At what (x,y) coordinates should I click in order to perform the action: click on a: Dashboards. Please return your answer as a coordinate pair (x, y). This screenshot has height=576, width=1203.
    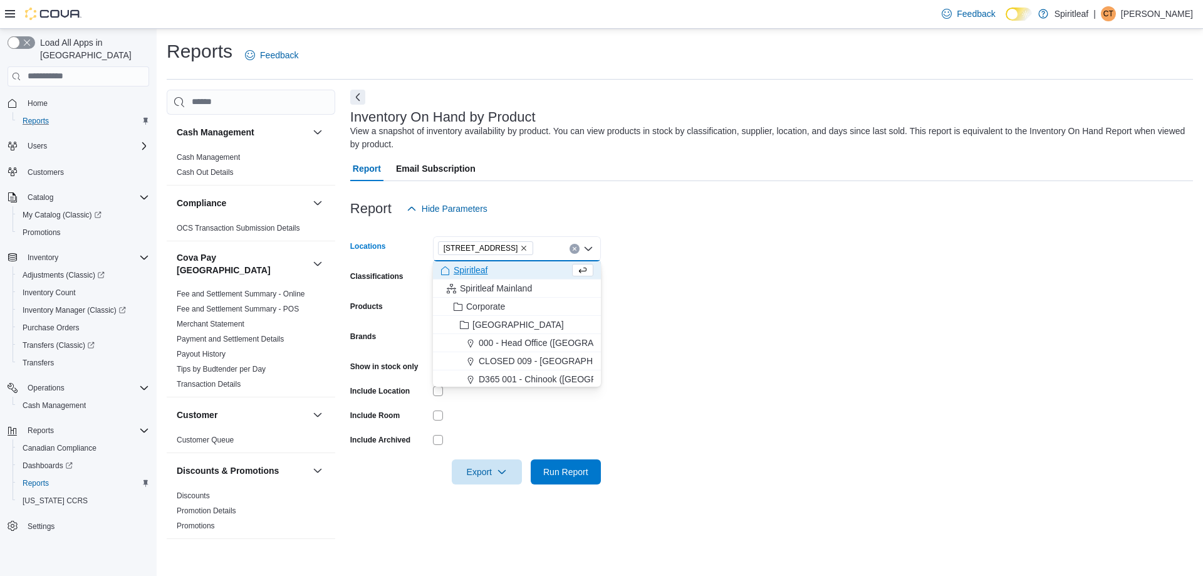
    Looking at the image, I should click on (48, 465).